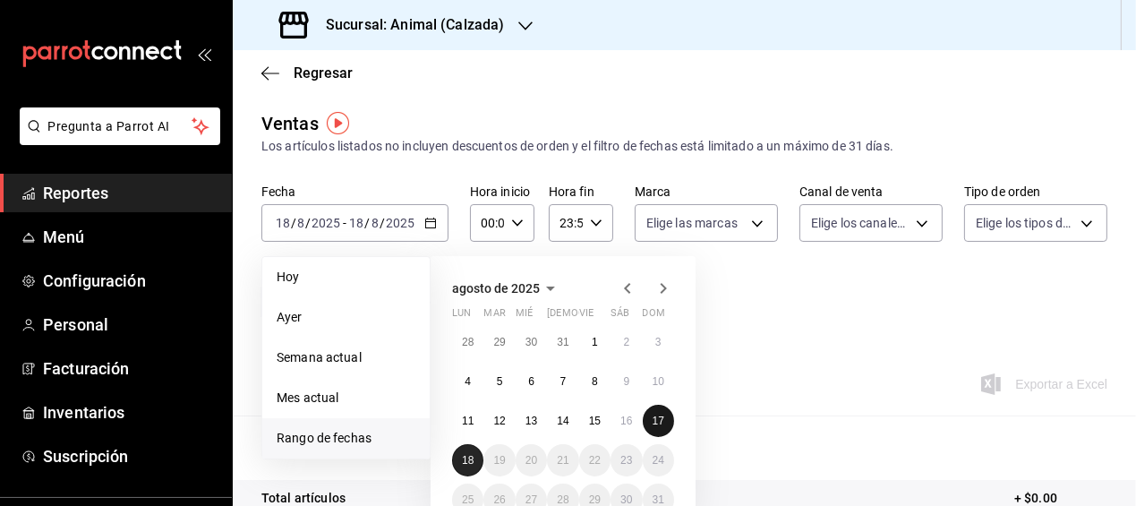 The height and width of the screenshot is (506, 1136). Describe the element at coordinates (499, 460) in the screenshot. I see `abbr: 19 de agosto de 2025` at that location.